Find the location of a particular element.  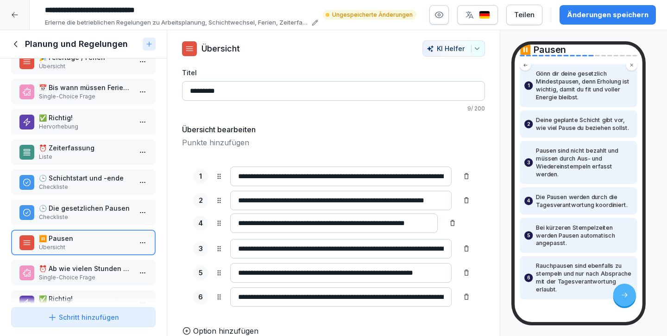

p: ⏸️ Pausen is located at coordinates (85, 238).